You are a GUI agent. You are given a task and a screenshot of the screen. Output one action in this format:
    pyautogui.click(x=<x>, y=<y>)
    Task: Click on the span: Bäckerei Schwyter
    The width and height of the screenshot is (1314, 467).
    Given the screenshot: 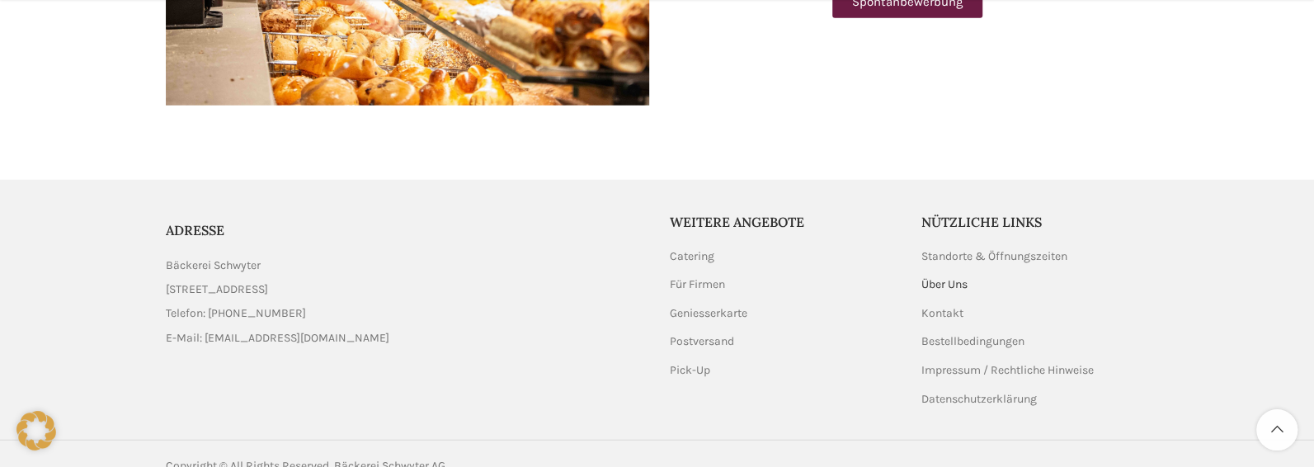 What is the action you would take?
    pyautogui.click(x=213, y=266)
    